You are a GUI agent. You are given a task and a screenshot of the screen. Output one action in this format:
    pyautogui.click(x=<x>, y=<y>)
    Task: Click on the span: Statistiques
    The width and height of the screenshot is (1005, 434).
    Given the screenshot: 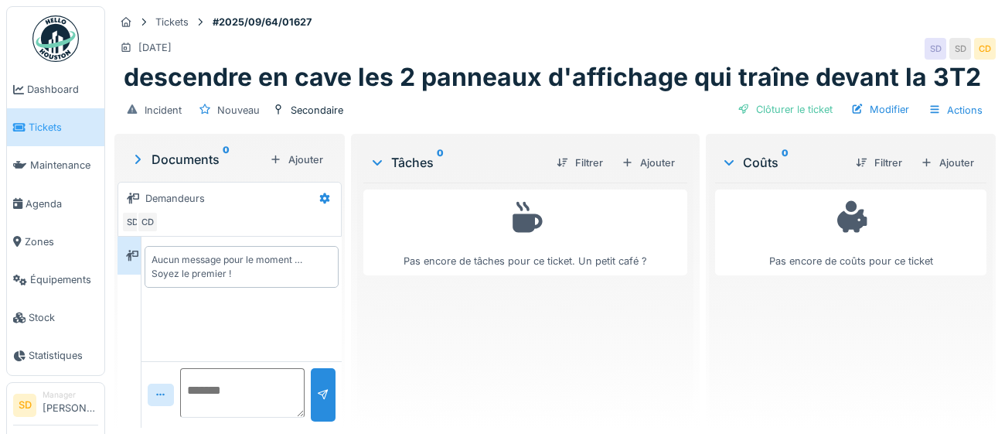 What is the action you would take?
    pyautogui.click(x=63, y=355)
    